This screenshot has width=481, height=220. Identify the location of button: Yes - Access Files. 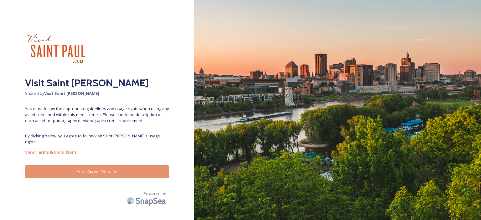
(97, 172).